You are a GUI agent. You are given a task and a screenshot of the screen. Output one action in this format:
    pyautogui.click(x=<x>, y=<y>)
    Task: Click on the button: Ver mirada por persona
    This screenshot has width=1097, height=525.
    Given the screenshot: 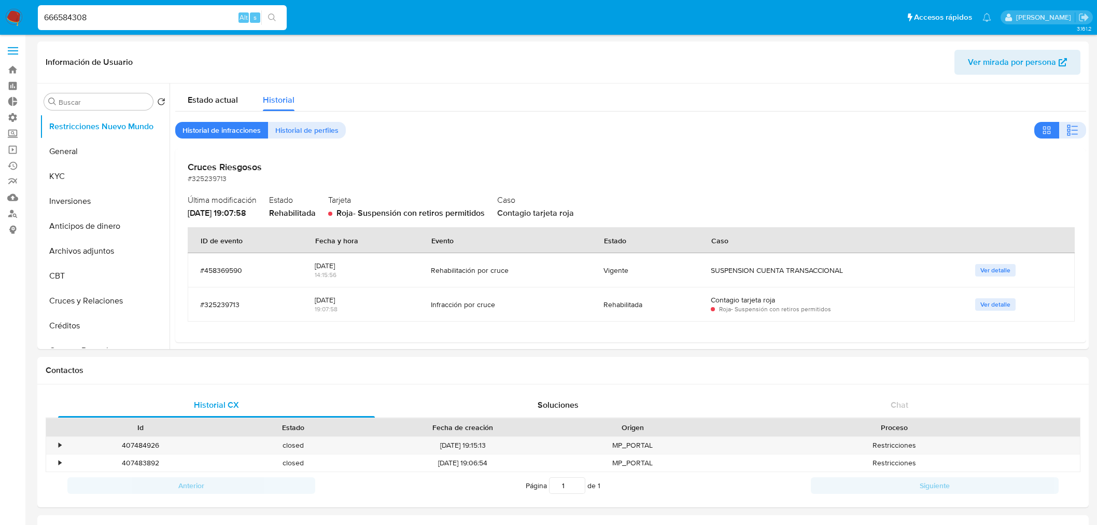 What is the action you would take?
    pyautogui.click(x=1017, y=62)
    